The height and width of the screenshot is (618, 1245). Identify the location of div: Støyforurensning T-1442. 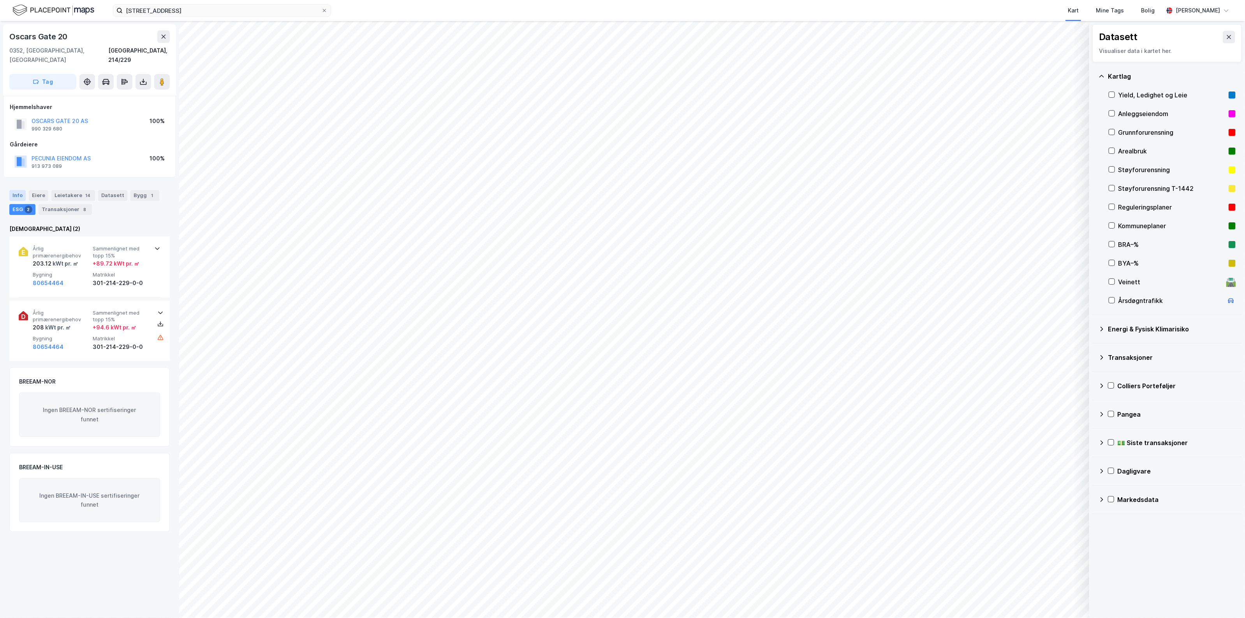
(1172, 188).